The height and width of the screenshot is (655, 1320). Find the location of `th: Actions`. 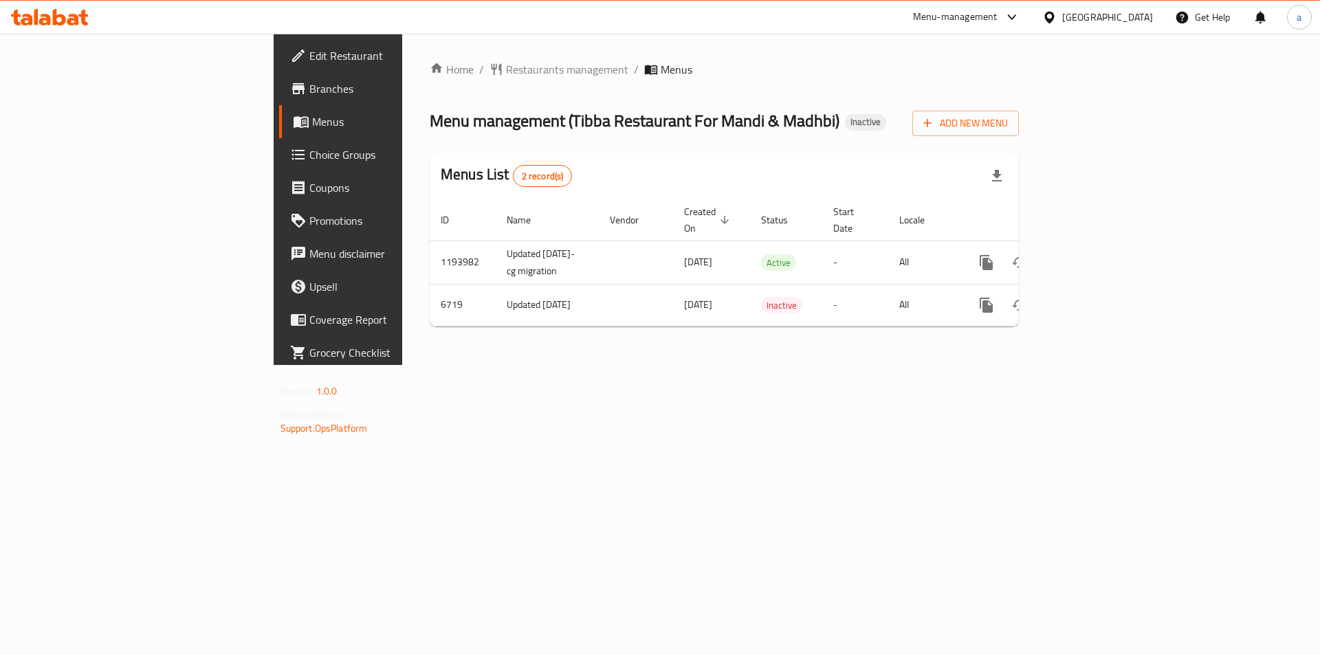

th: Actions is located at coordinates (1036, 220).